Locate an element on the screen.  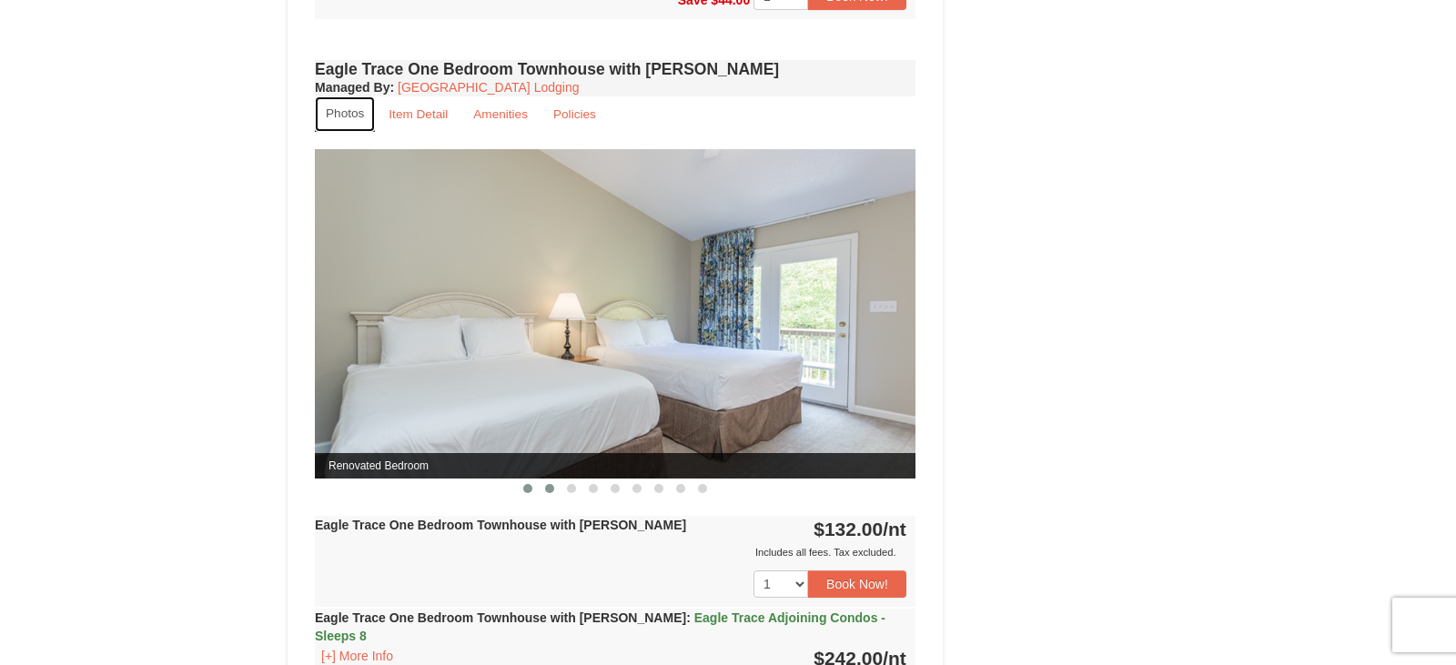
a: Amenities is located at coordinates (500, 114).